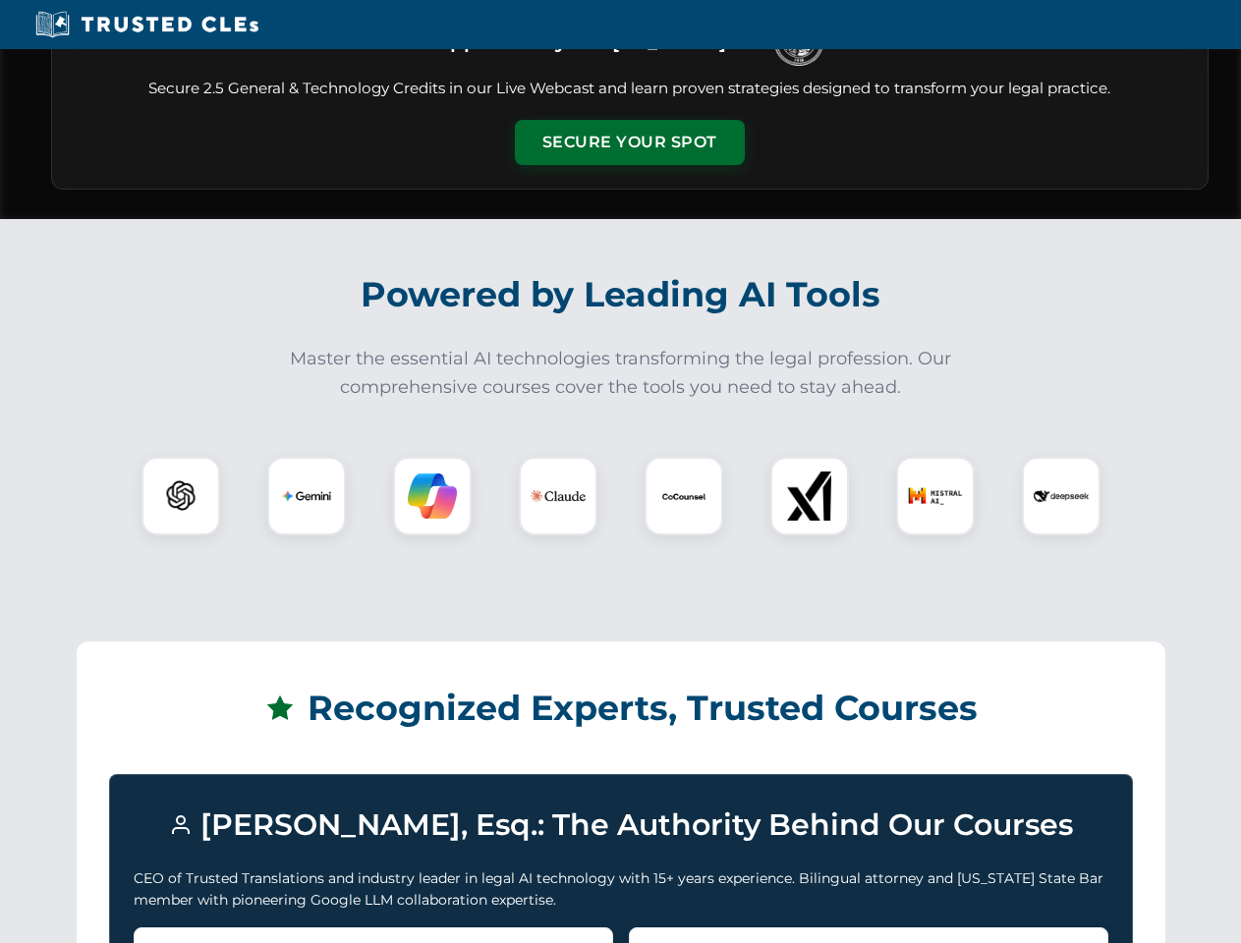  What do you see at coordinates (684, 496) in the screenshot?
I see `img: CoCounsel Logo` at bounding box center [684, 496].